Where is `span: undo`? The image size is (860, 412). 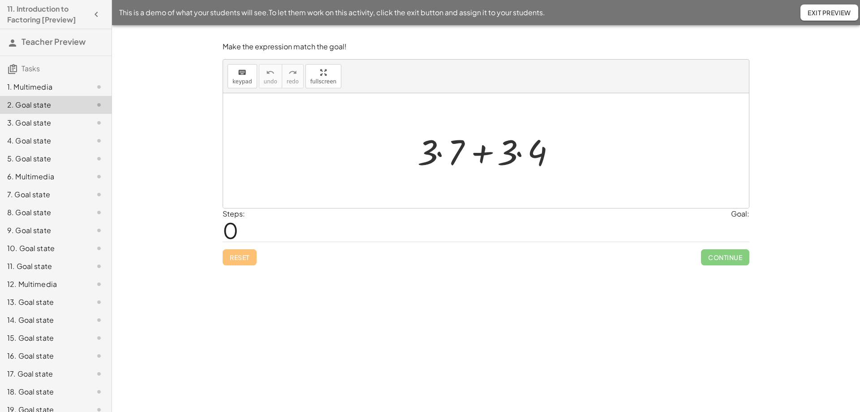
span: undo is located at coordinates (271, 82).